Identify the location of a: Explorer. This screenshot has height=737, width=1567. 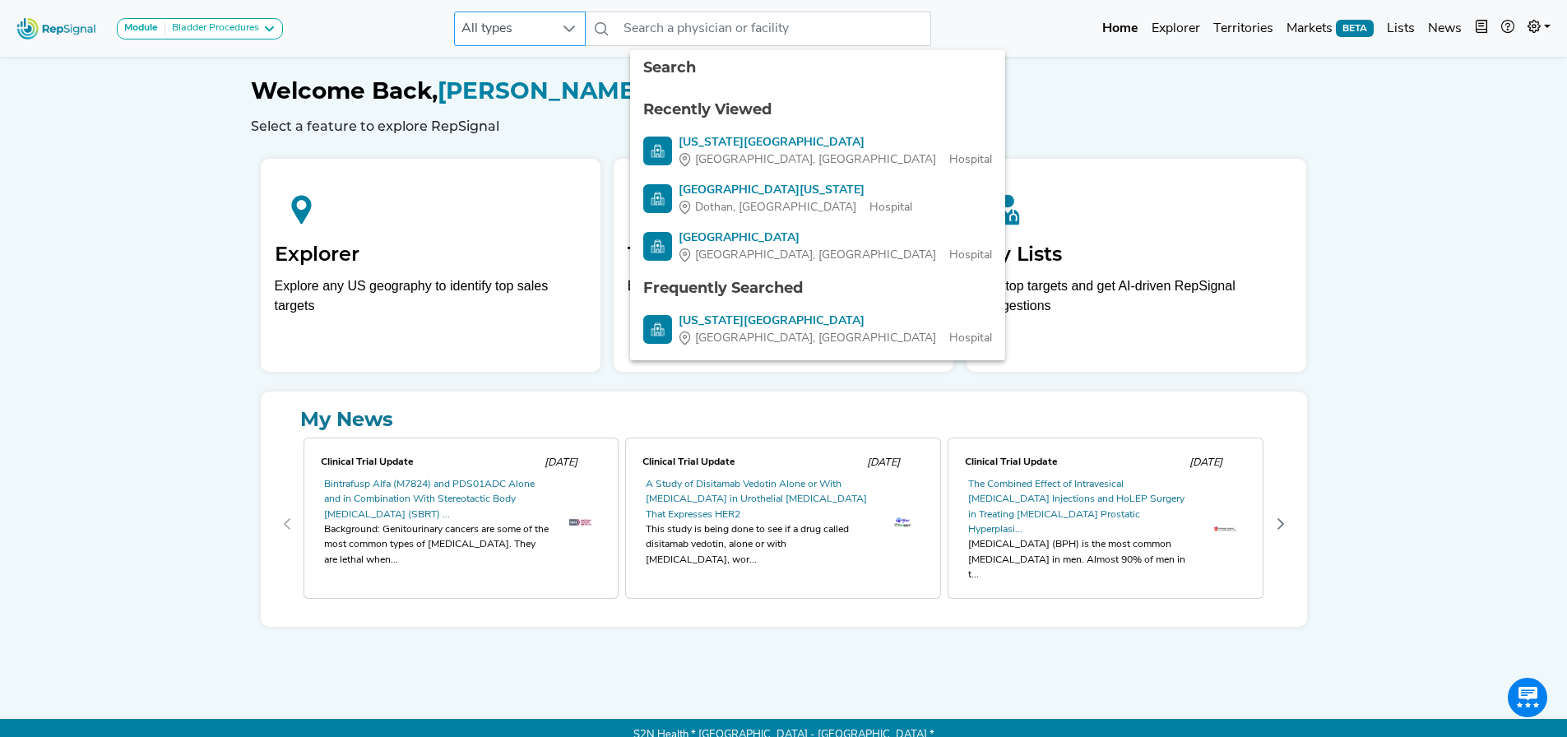
(1175, 29).